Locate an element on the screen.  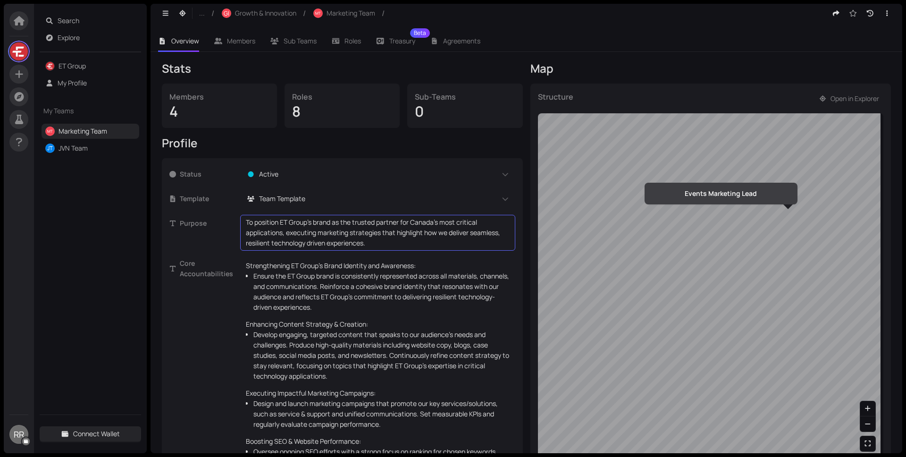
div: 4 is located at coordinates (220, 111).